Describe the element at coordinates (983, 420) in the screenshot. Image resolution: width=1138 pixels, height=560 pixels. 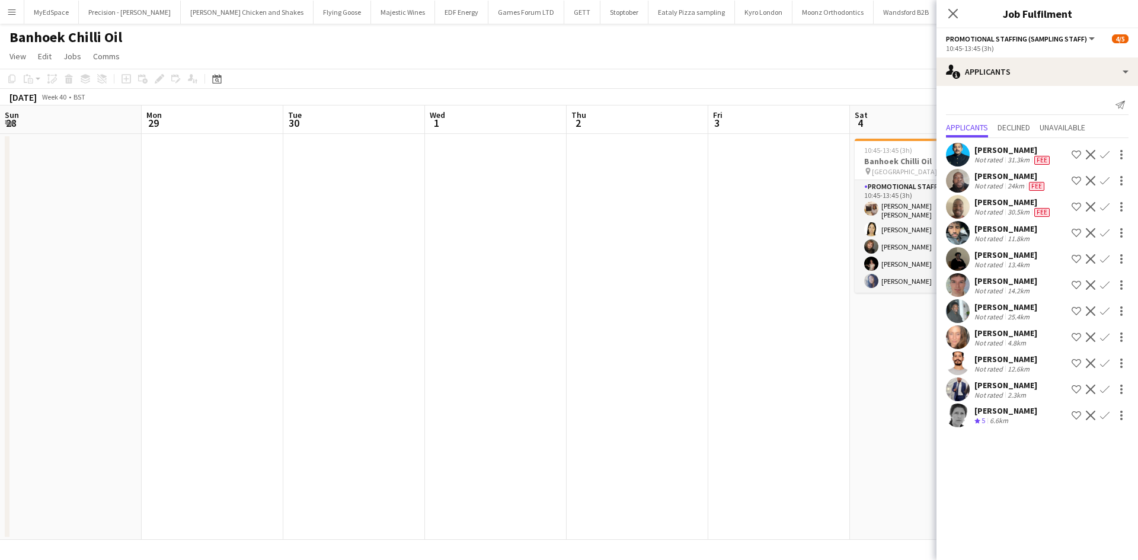
I see `span: 5` at that location.